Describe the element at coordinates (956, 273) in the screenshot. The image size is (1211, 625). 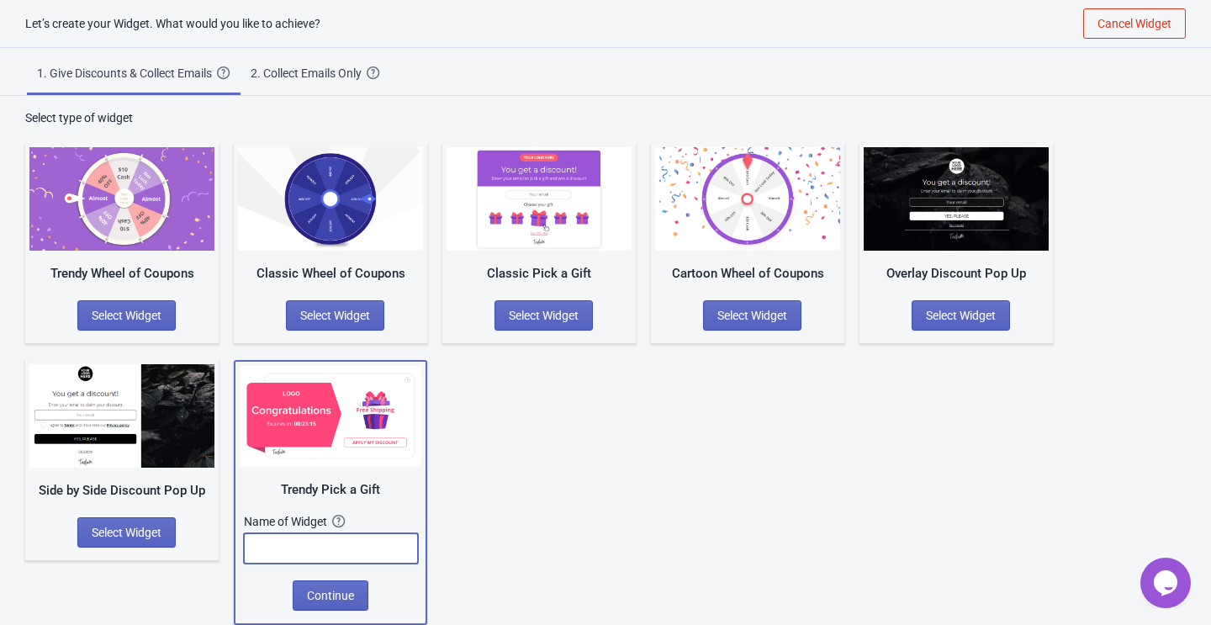
I see `div: Overlay Discount Pop Up` at that location.